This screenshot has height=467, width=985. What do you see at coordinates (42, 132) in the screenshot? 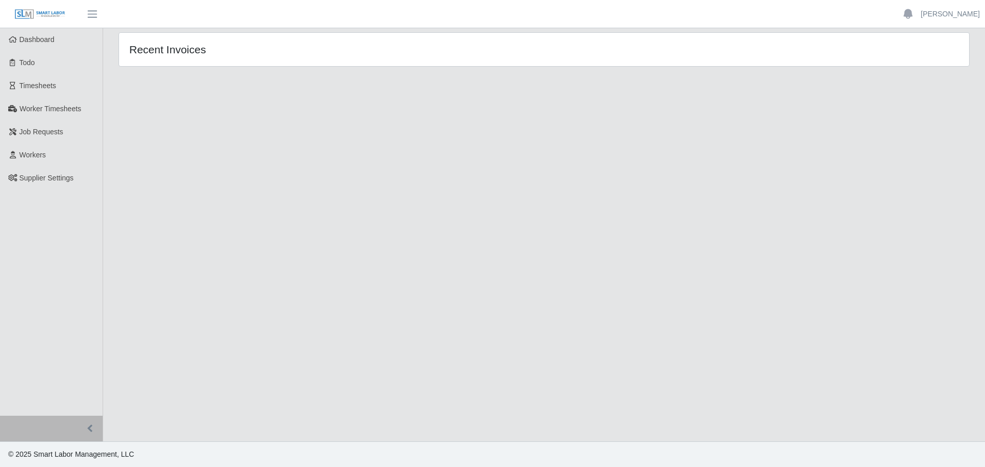
I see `span: Job Requests` at bounding box center [42, 132].